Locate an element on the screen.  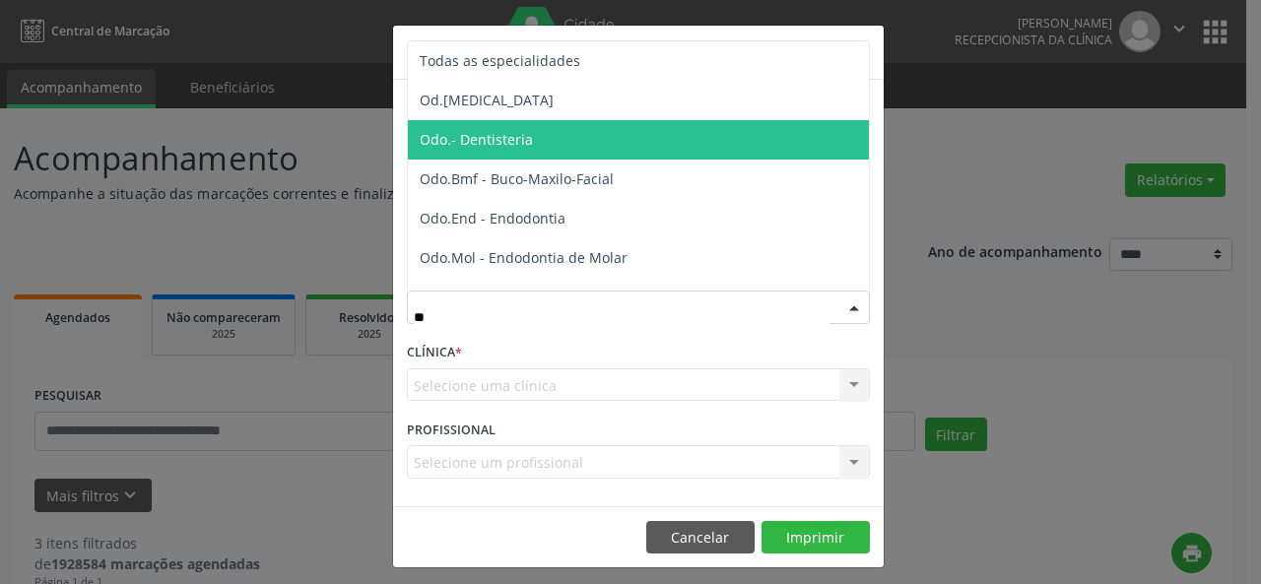
span: Odo.- Dentisteria is located at coordinates (476, 139).